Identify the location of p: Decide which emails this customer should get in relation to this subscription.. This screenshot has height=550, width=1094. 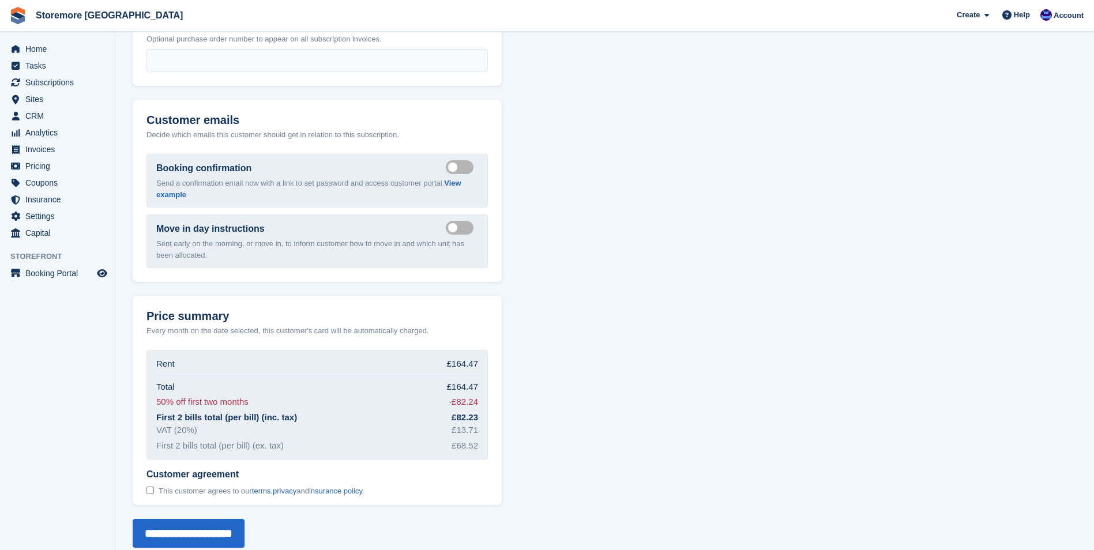
(317, 135).